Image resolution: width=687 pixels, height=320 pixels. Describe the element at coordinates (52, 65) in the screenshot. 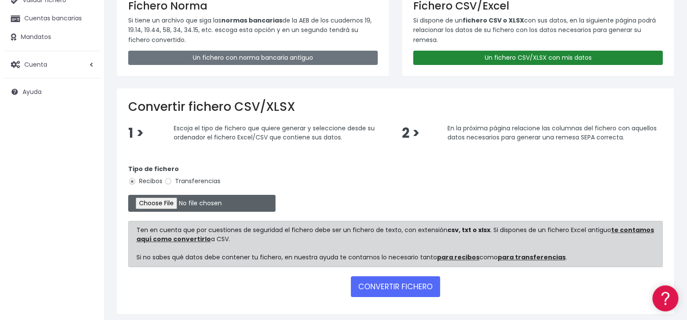

I see `a: Cuenta` at that location.